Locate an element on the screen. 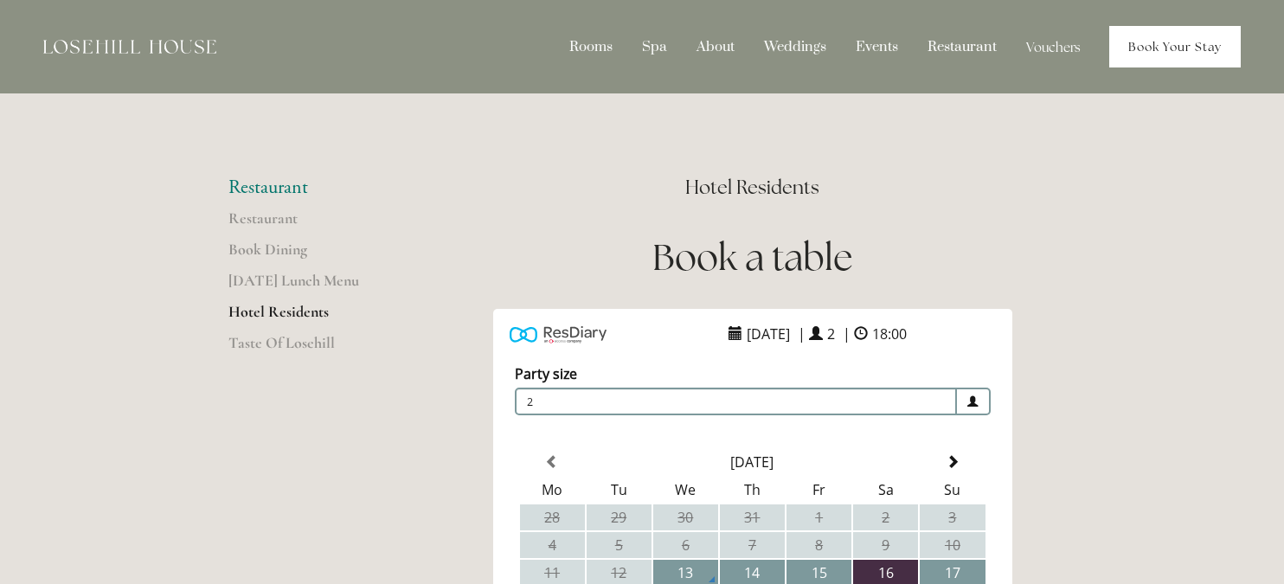  div: Events is located at coordinates (877, 47).